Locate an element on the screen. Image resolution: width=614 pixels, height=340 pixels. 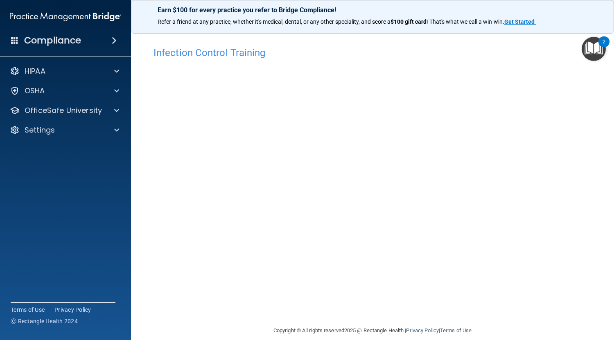
p: OSHA is located at coordinates (35, 91).